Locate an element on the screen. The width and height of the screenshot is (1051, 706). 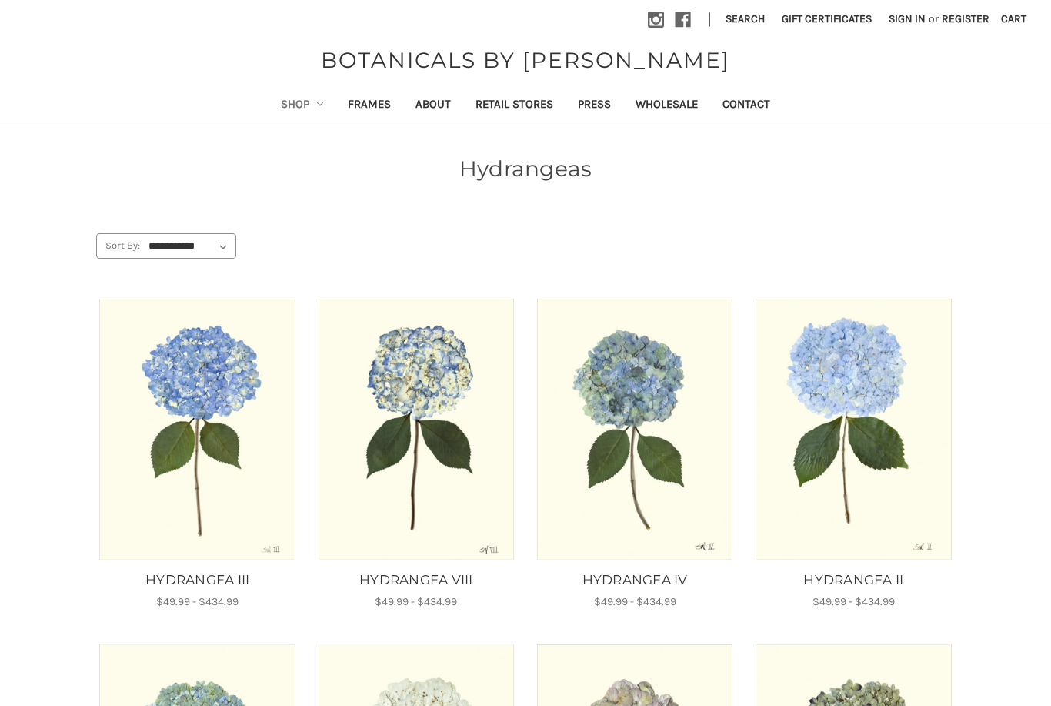
a: Retail Stores is located at coordinates (514, 105).